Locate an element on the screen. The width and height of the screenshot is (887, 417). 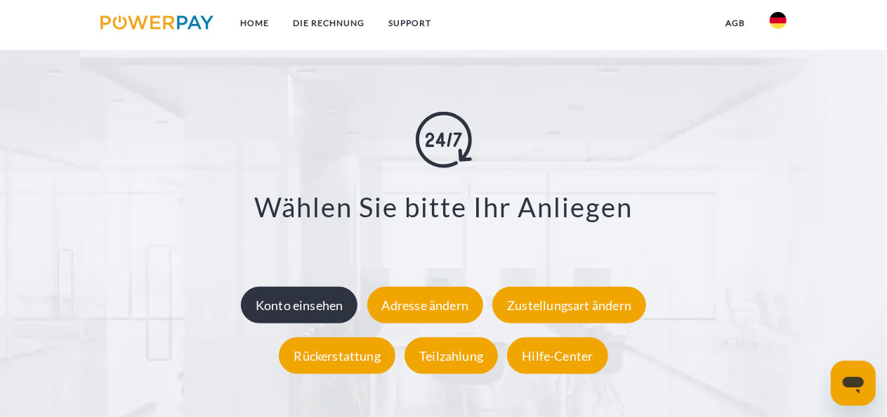
a: Zustellungsart ändern is located at coordinates (569, 304).